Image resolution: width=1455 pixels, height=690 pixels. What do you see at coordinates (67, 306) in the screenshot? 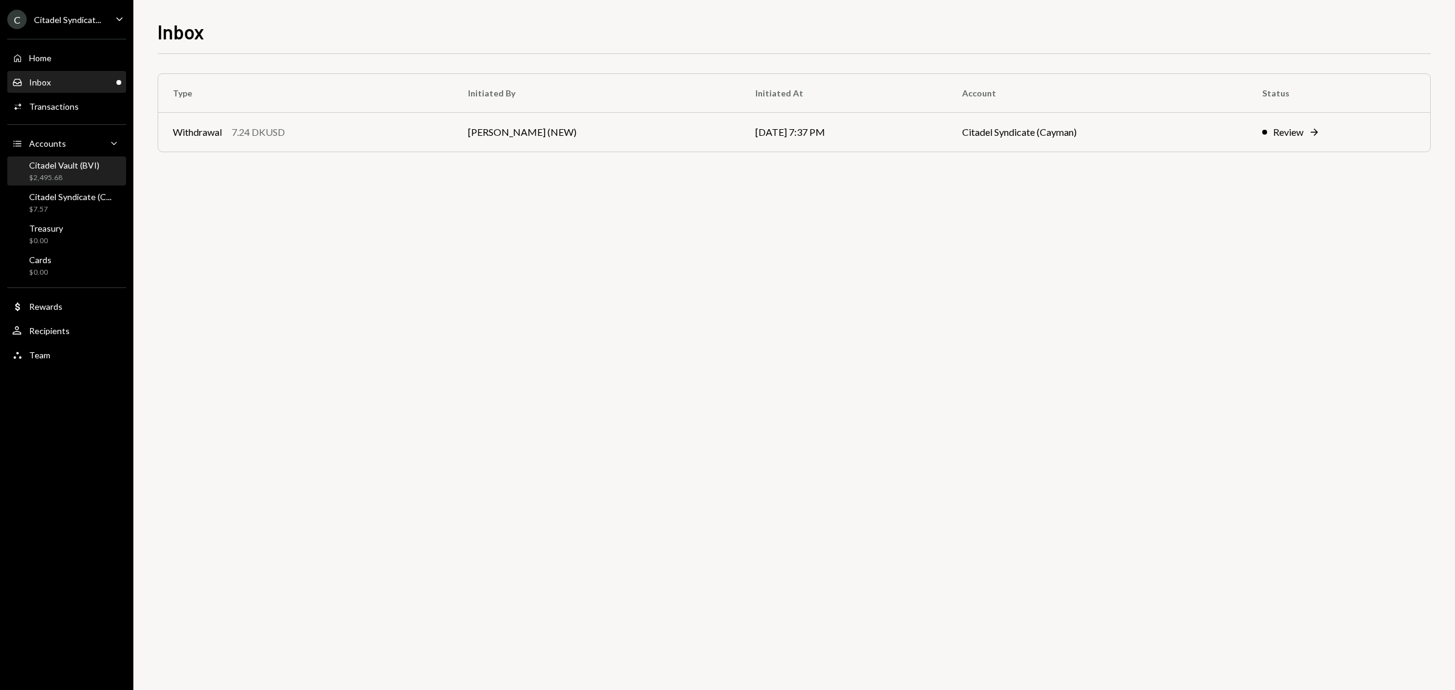
I see `a: Rewards` at bounding box center [67, 306].